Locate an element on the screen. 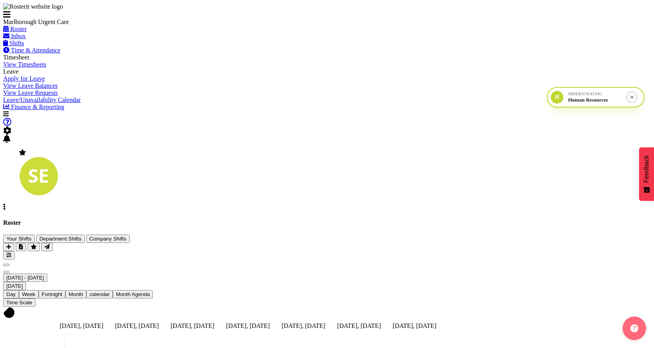 The width and height of the screenshot is (654, 348). a: View Timesheets is located at coordinates (25, 64).